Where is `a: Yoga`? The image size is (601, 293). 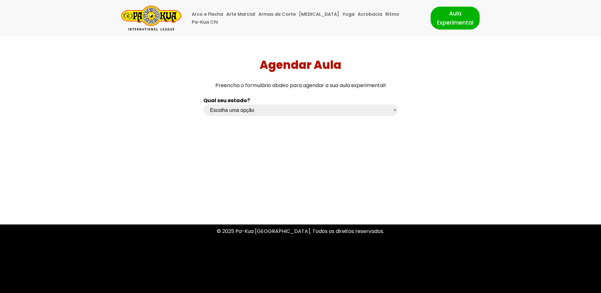 a: Yoga is located at coordinates (348, 14).